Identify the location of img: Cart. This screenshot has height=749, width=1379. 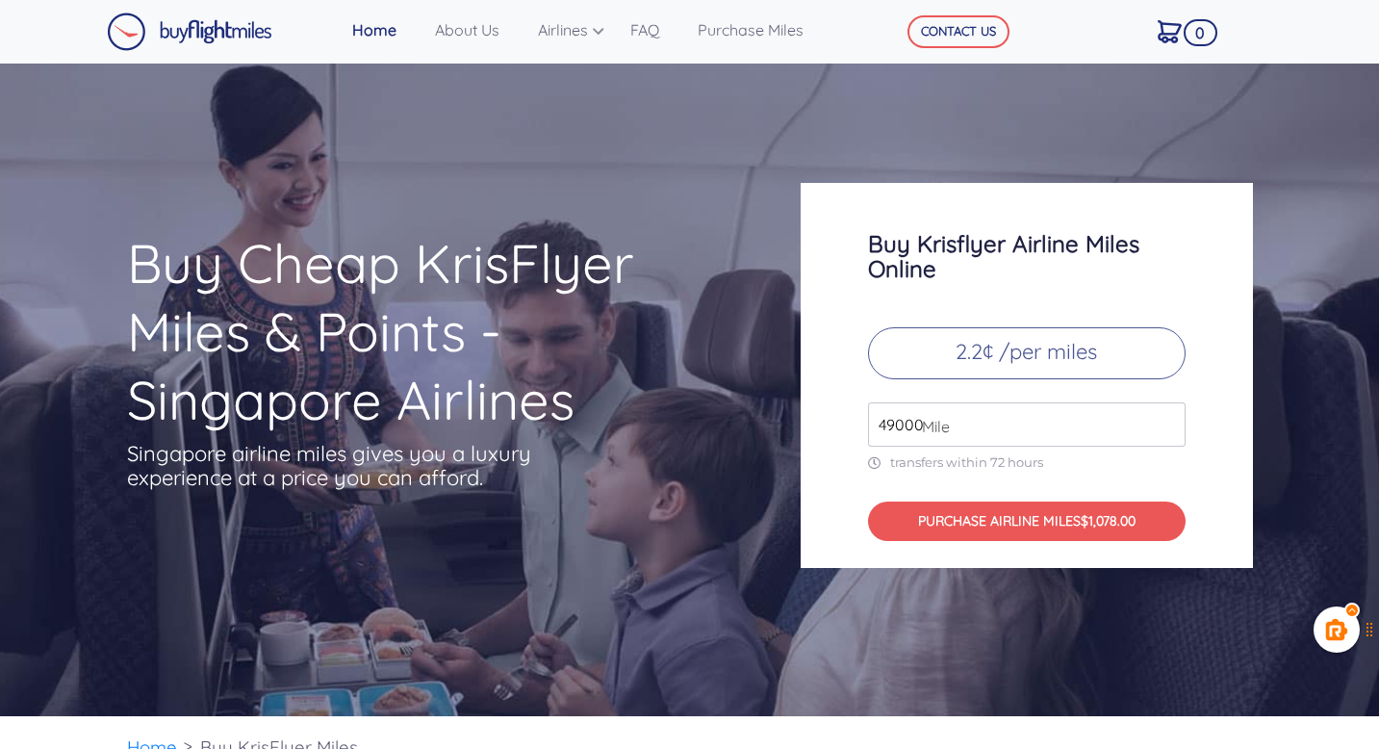
(1170, 32).